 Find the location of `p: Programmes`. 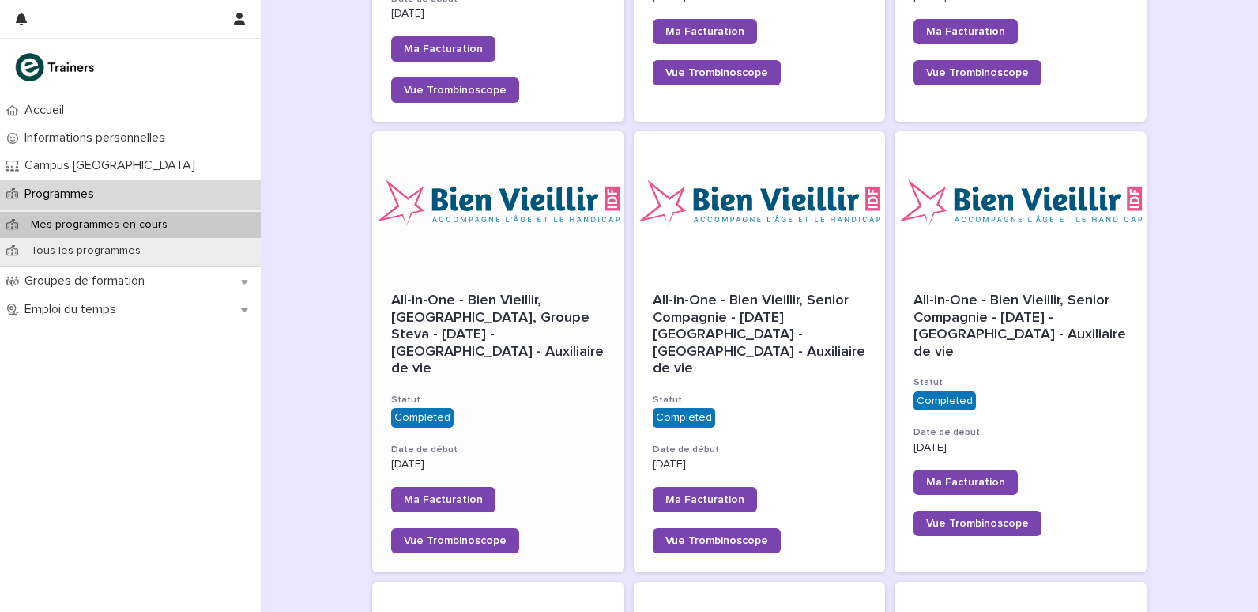

p: Programmes is located at coordinates (62, 194).